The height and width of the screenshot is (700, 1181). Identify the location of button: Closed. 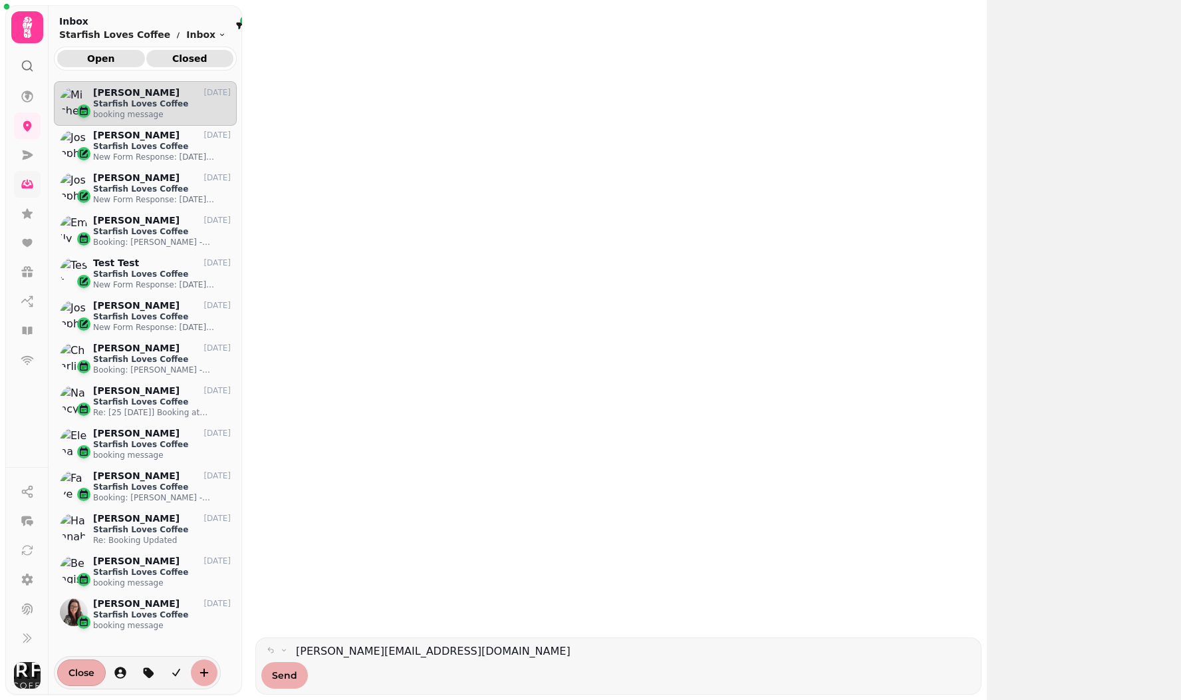
(190, 59).